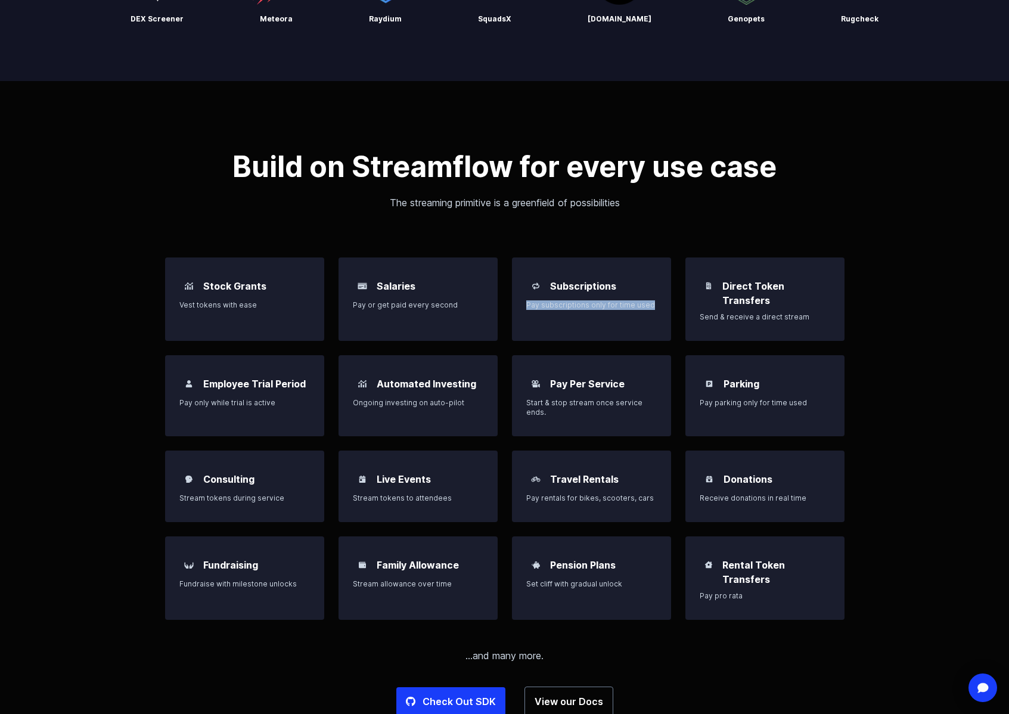 The height and width of the screenshot is (714, 1009). What do you see at coordinates (859, 19) in the screenshot?
I see `h3: Rugcheck` at bounding box center [859, 19].